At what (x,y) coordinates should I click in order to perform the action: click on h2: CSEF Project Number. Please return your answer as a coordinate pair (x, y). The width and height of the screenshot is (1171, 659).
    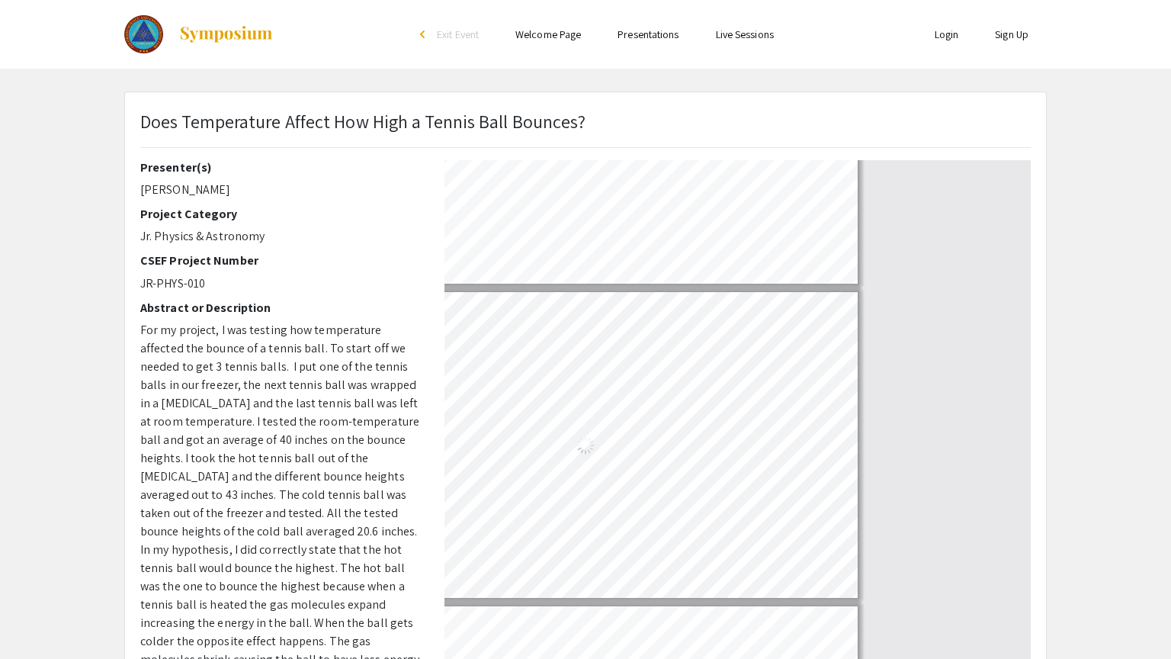
    Looking at the image, I should click on (281, 260).